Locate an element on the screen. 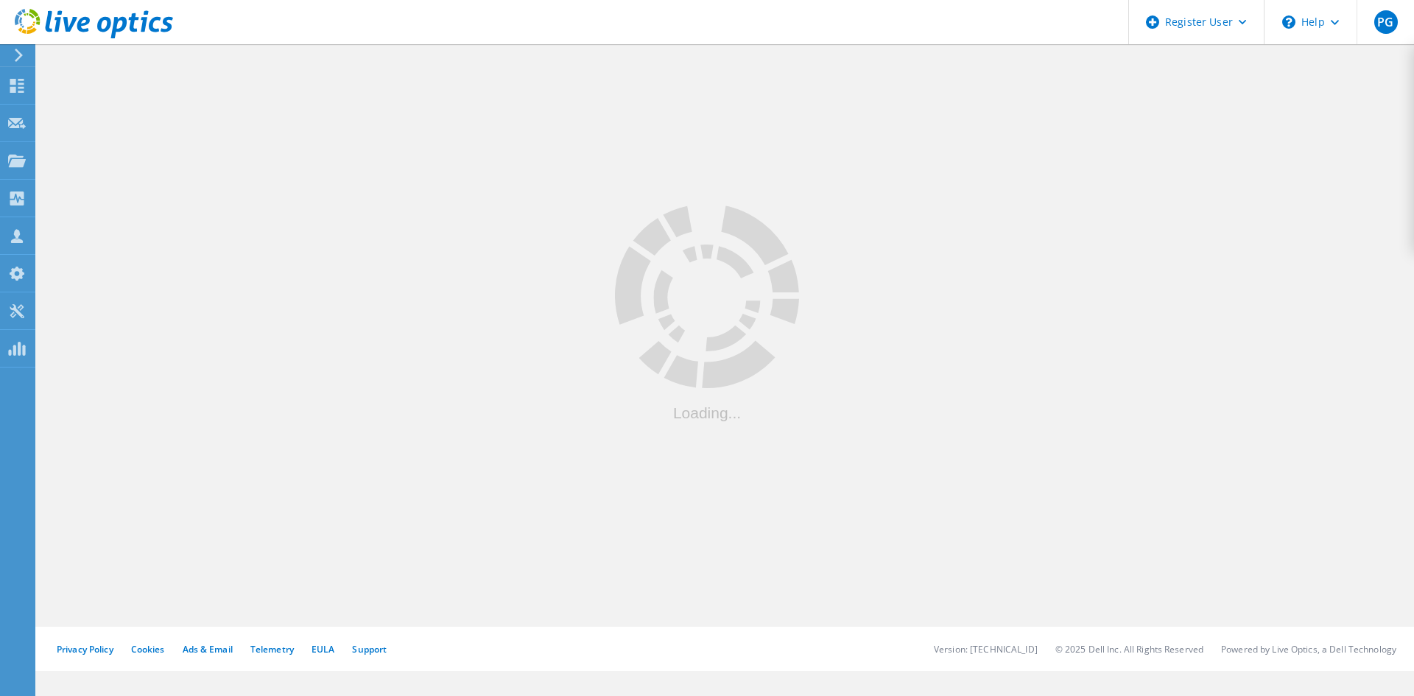 This screenshot has height=696, width=1414. span: PG is located at coordinates (1386, 22).